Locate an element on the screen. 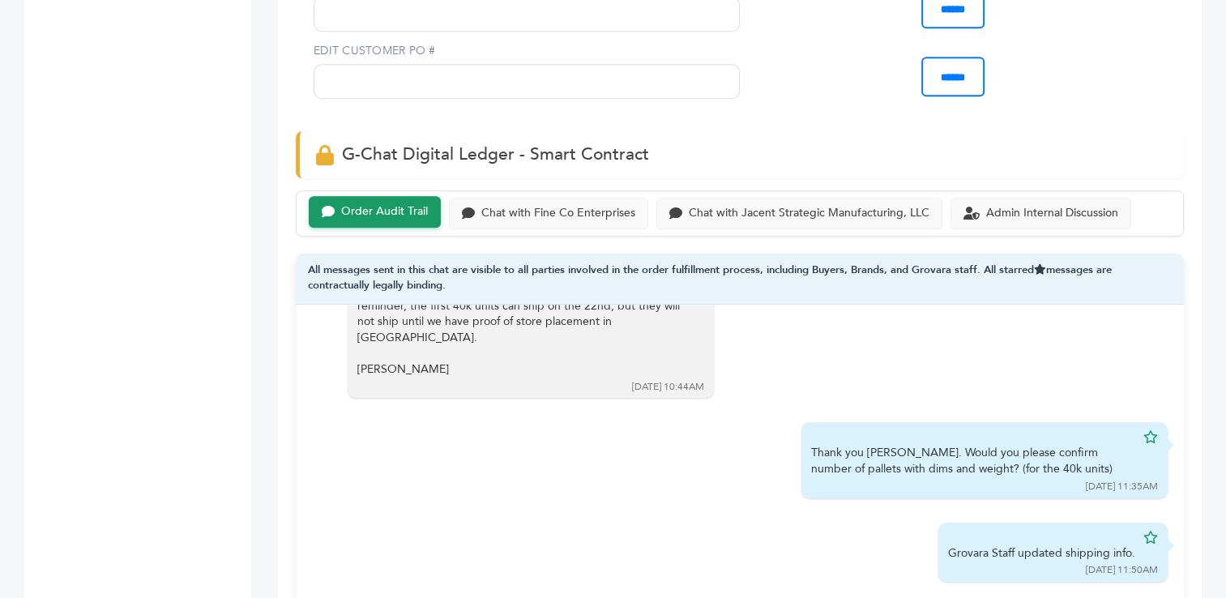 The height and width of the screenshot is (598, 1226). div: Checking in here on imagery of the product in store. As a reminder, the first 40k units can ship ... is located at coordinates (519, 330).